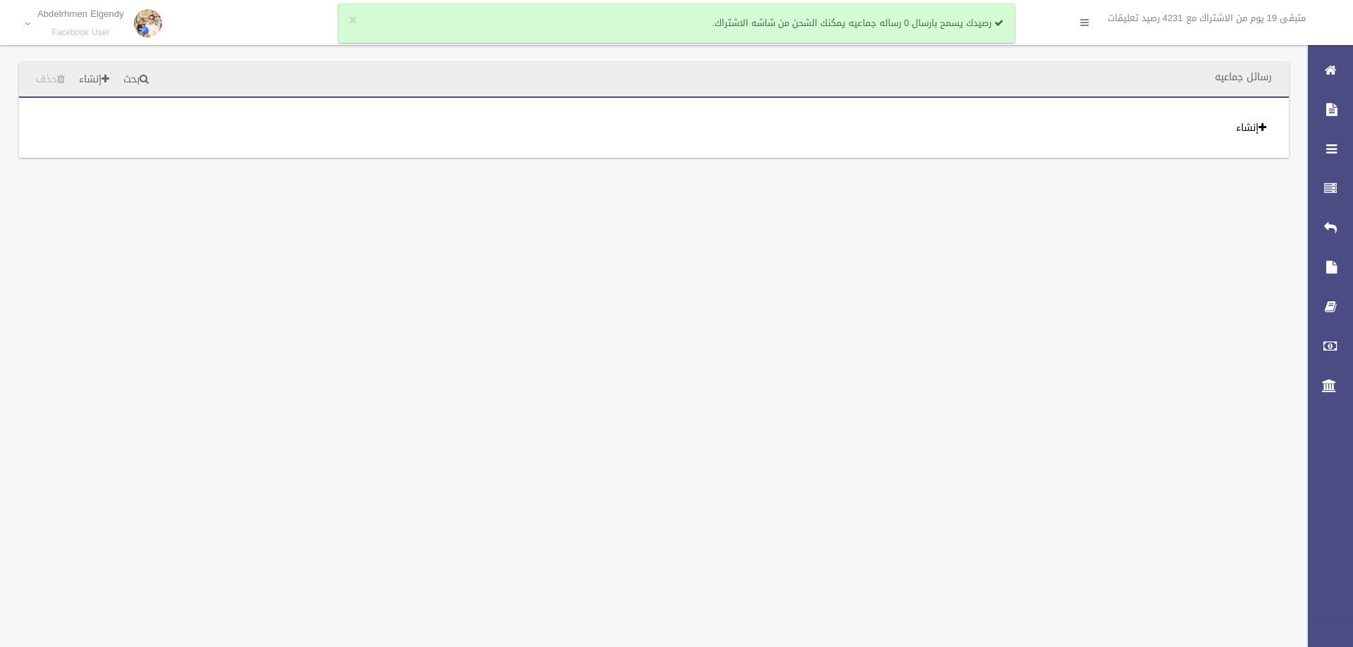  What do you see at coordinates (676, 23) in the screenshot?
I see `div: رصيدك يسمح بارسال 0 رساله جماعيه يمكنك الشحن من شاشه الاشتراك.` at bounding box center [676, 23].